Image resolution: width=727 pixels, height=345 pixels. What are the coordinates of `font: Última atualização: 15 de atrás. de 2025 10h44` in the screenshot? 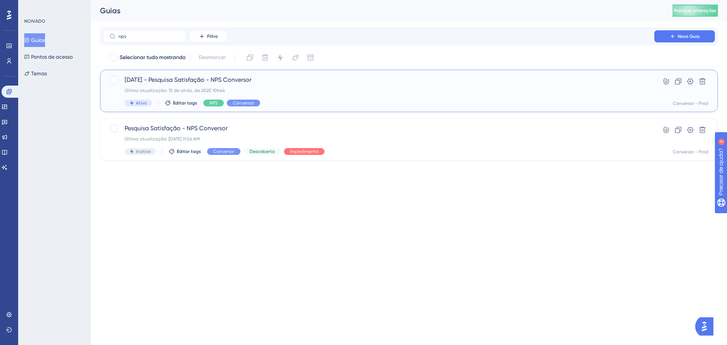 It's located at (175, 91).